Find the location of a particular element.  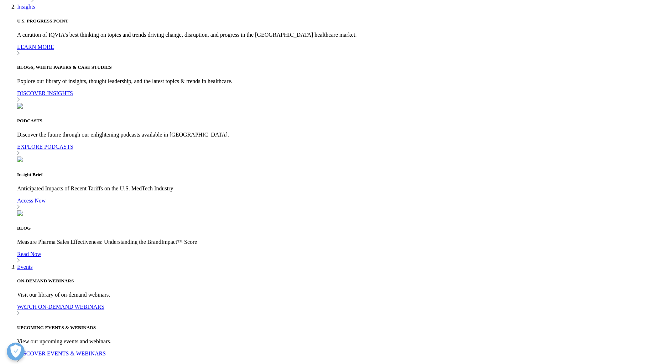

h5: U.S. PROGRESS POINT is located at coordinates (343, 21).